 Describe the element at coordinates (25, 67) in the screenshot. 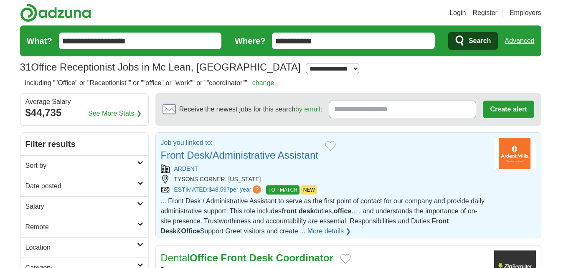

I see `span: 31` at that location.